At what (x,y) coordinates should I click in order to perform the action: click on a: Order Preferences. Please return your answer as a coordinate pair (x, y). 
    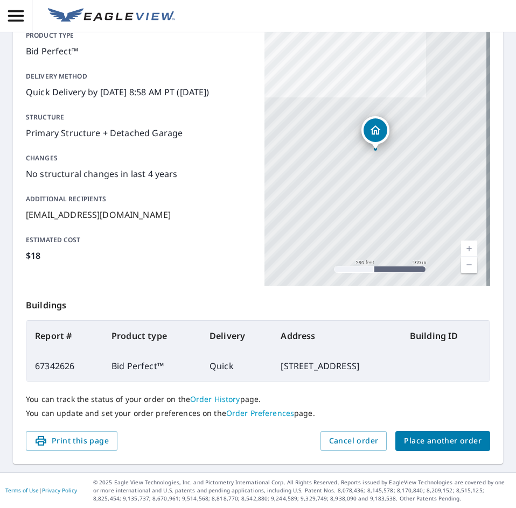
    Looking at the image, I should click on (260, 413).